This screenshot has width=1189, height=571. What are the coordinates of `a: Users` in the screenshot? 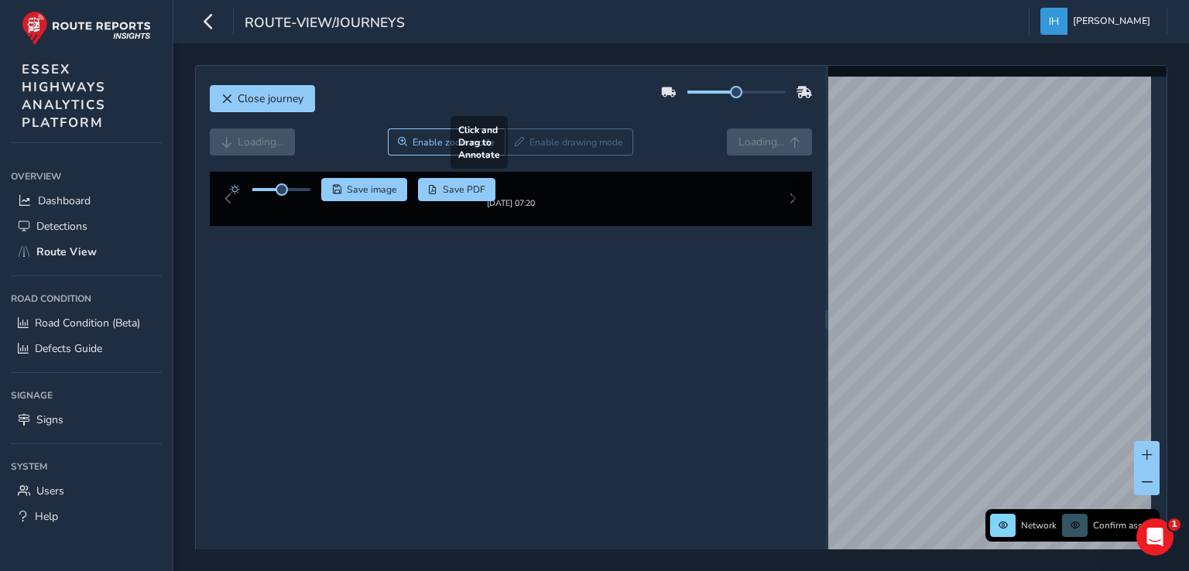 It's located at (86, 491).